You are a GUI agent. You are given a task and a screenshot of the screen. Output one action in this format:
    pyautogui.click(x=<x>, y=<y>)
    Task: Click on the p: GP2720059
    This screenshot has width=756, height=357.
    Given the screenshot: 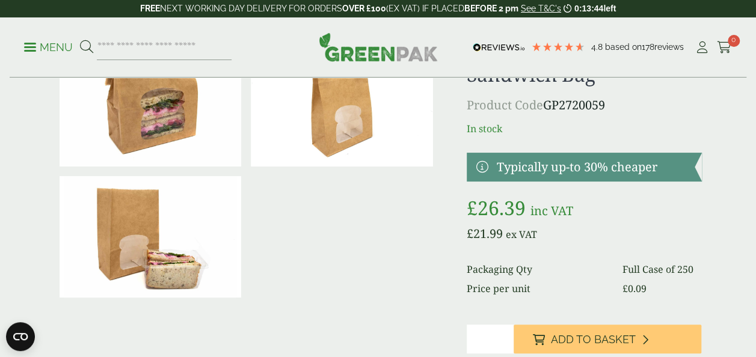 What is the action you would take?
    pyautogui.click(x=584, y=105)
    